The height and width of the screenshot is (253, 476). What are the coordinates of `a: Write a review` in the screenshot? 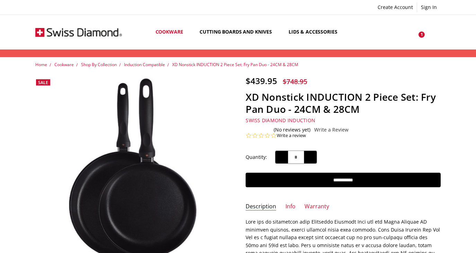 It's located at (291, 136).